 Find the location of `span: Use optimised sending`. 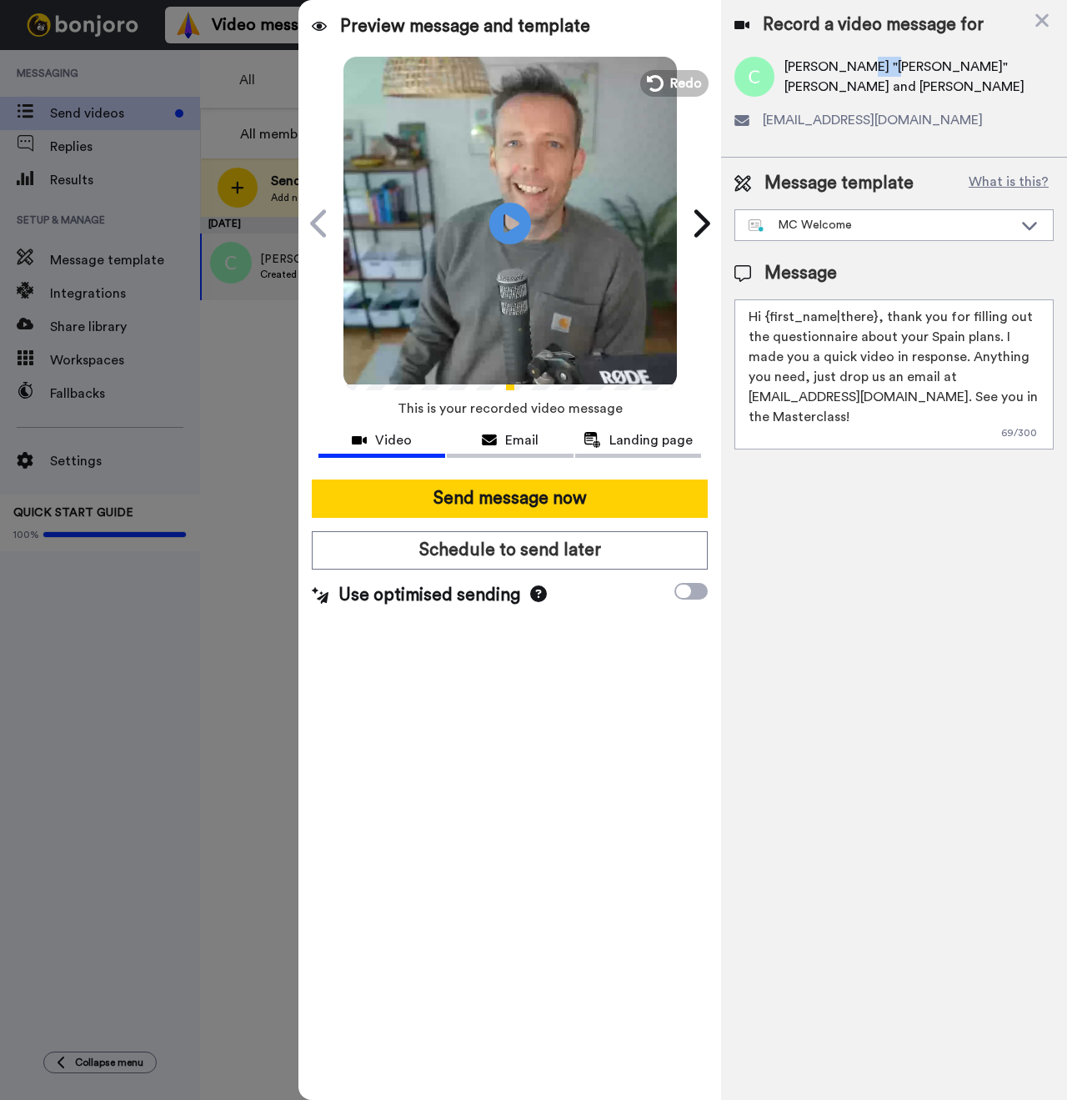

span: Use optimised sending is located at coordinates (429, 595).